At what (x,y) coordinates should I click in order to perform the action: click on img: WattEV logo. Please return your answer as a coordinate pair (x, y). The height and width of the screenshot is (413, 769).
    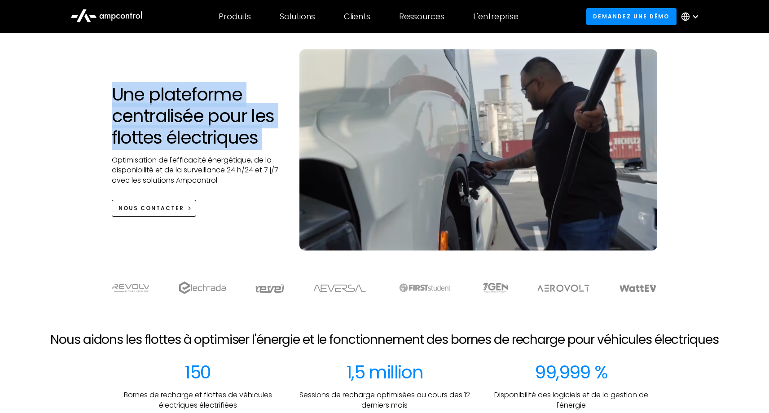
    Looking at the image, I should click on (638, 288).